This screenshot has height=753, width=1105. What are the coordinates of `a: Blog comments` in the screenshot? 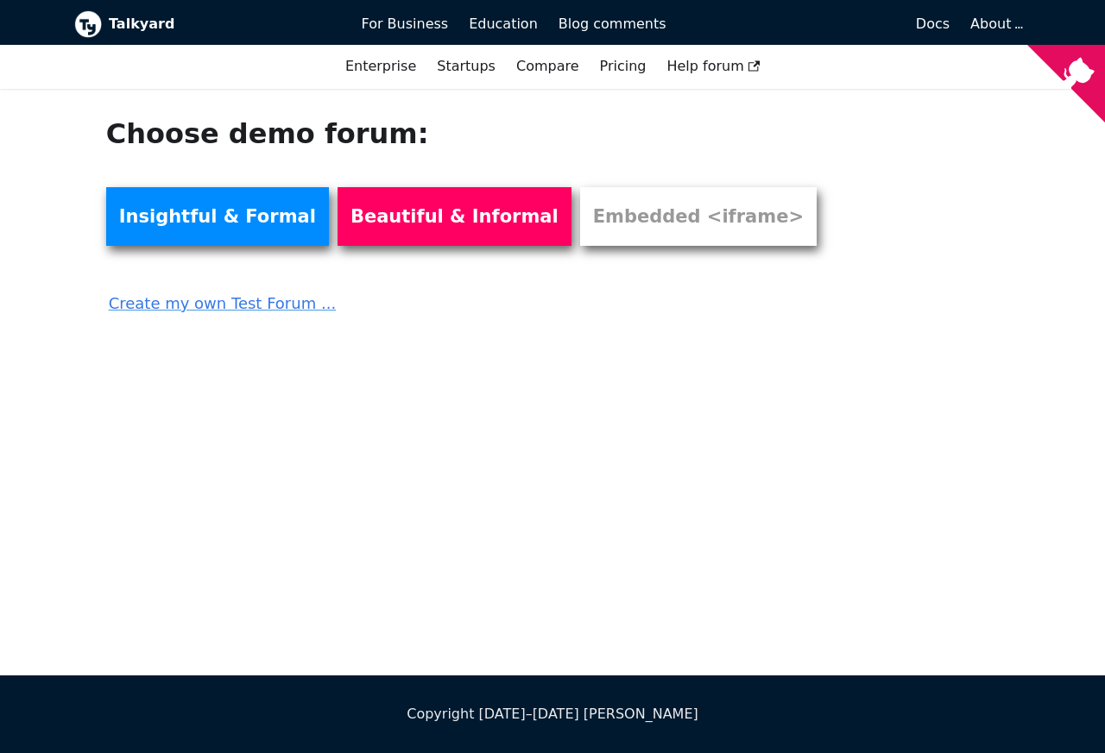 It's located at (612, 24).